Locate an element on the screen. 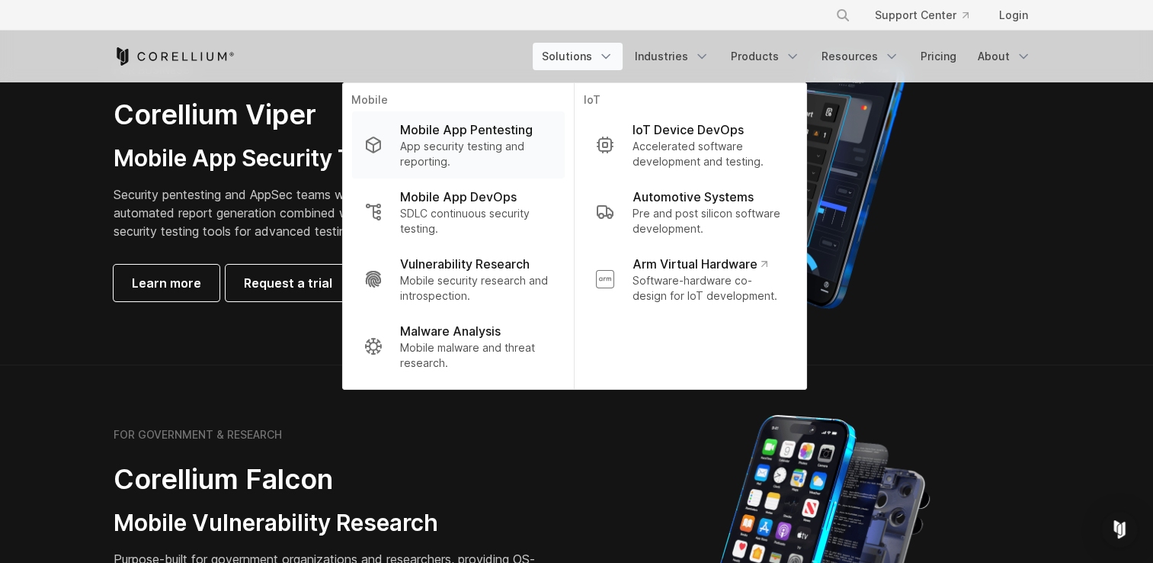 The image size is (1153, 563). a: Malware Analysis Mobile malware and threat research. is located at coordinates (457, 346).